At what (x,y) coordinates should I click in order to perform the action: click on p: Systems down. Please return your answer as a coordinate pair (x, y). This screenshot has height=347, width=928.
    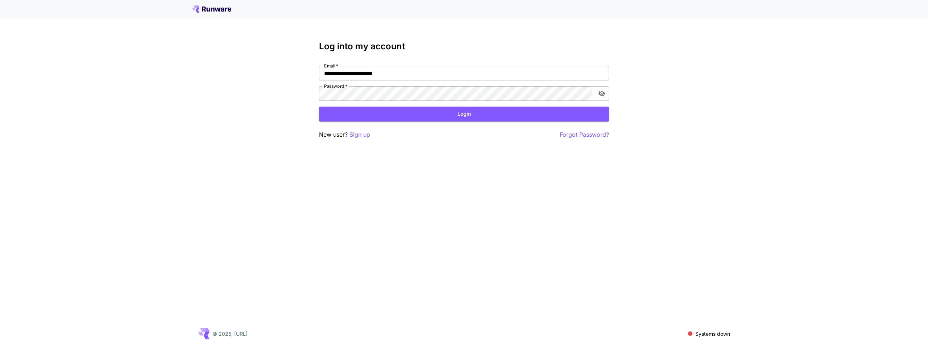
    Looking at the image, I should click on (712, 333).